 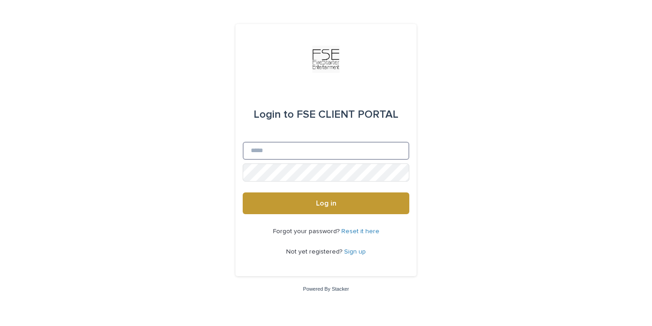 I want to click on div: FSE CLIENT PORTAL, so click(x=326, y=115).